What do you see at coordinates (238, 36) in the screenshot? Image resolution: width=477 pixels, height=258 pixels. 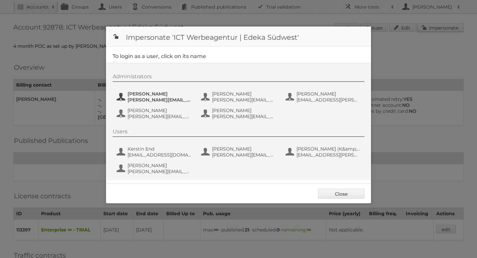 I see `h1: Impersonate 'ICT Werbeagentur | Edeka Südwest'` at bounding box center [238, 36].